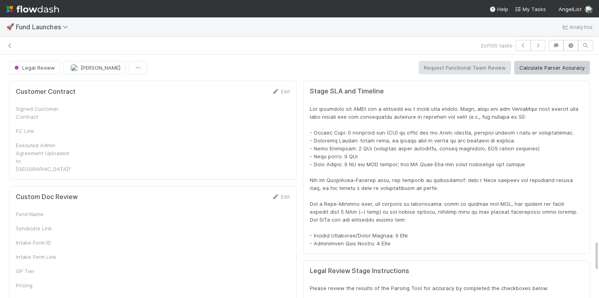  I want to click on div: Intake Form Link, so click(46, 257).